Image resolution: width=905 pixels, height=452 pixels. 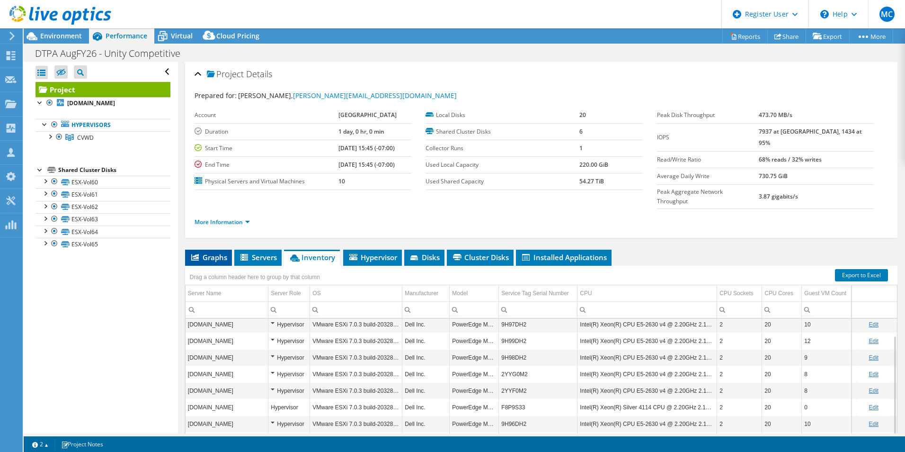 What do you see at coordinates (708, 176) in the screenshot?
I see `label: Average Daily Write` at bounding box center [708, 176].